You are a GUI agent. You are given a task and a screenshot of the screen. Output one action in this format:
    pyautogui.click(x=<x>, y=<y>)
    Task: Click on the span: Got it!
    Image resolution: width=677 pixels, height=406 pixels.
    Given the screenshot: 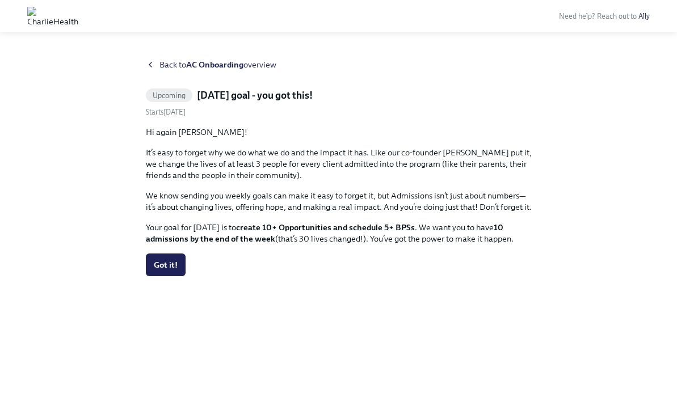 What is the action you would take?
    pyautogui.click(x=166, y=265)
    